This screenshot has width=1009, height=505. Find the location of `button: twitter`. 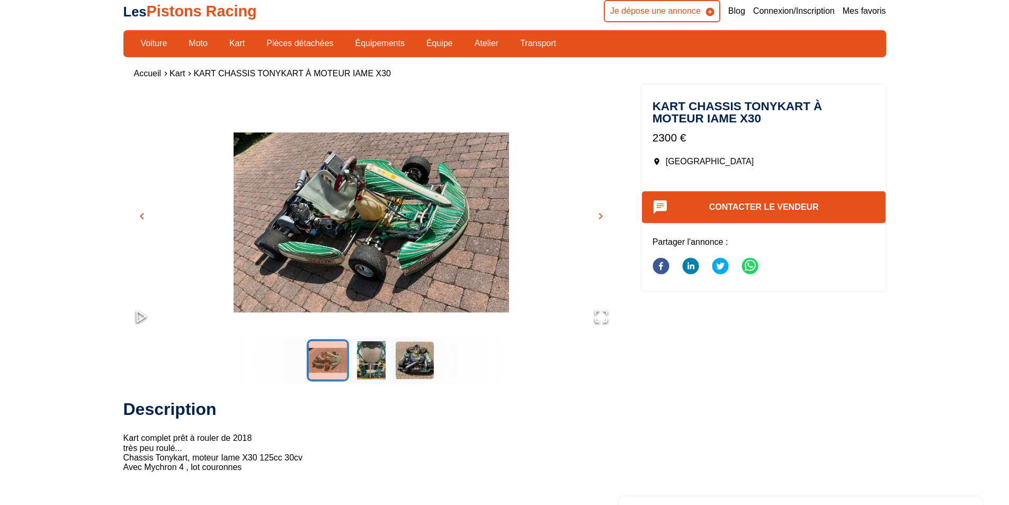

button: twitter is located at coordinates (720, 267).